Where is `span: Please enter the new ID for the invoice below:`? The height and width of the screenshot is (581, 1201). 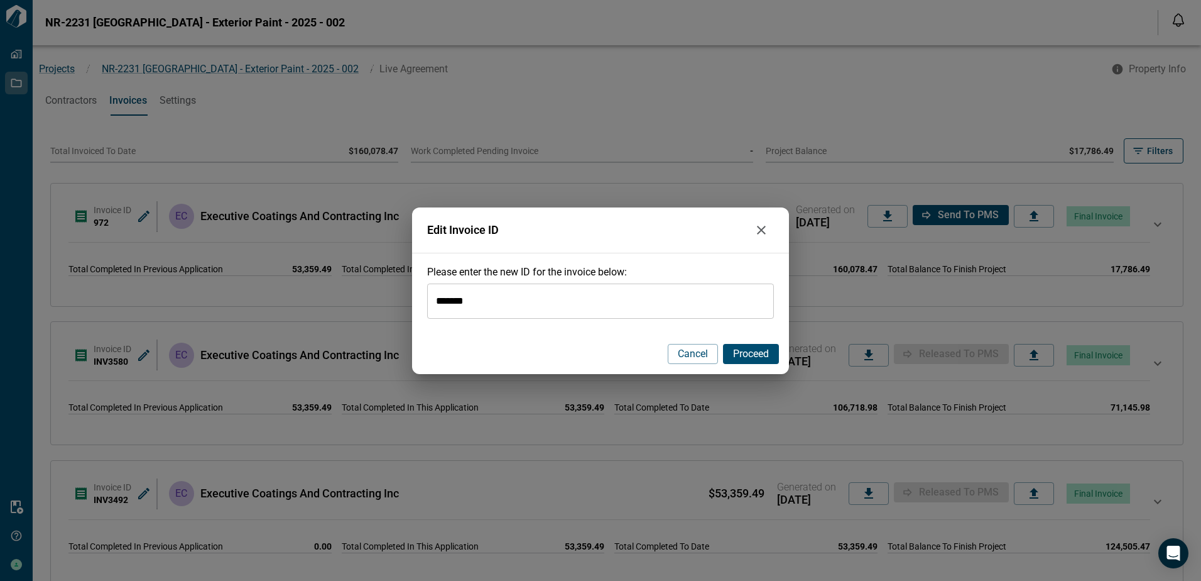
span: Please enter the new ID for the invoice below: is located at coordinates (527, 271).